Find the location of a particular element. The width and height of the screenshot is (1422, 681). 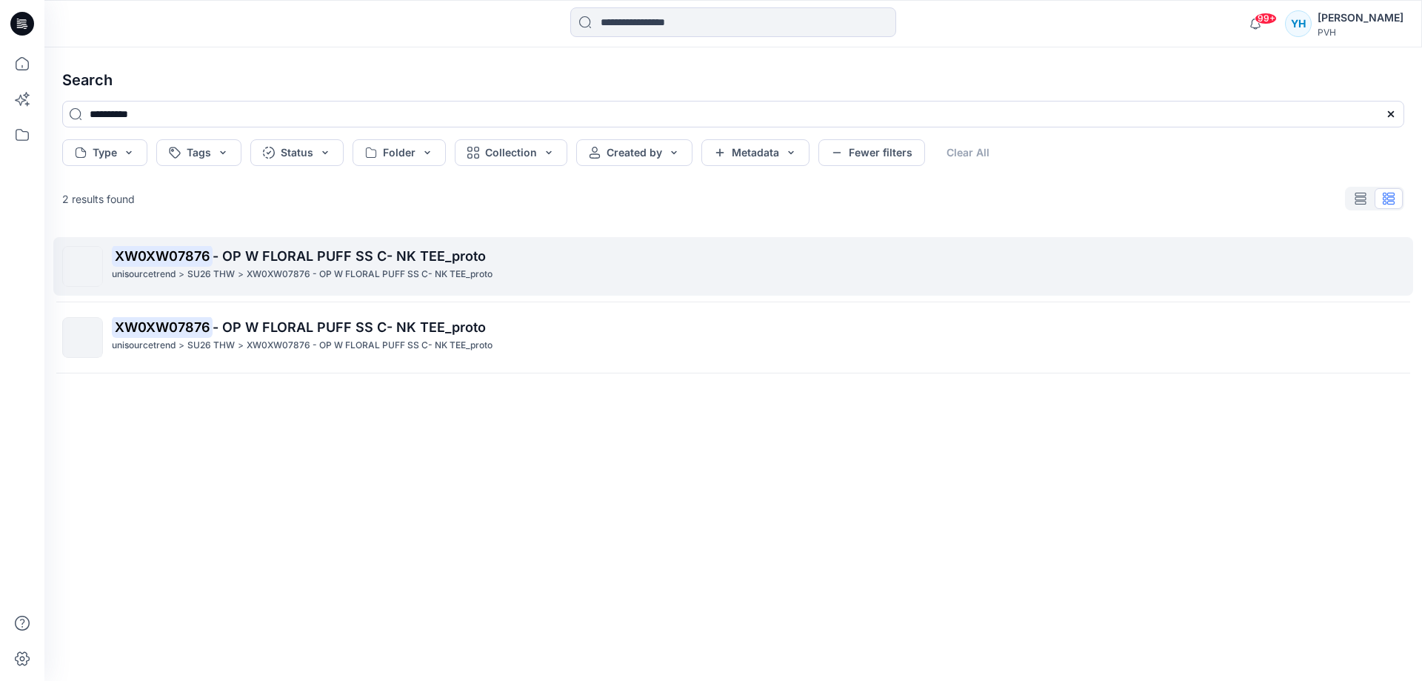

button: Fewer filters is located at coordinates (872, 153).